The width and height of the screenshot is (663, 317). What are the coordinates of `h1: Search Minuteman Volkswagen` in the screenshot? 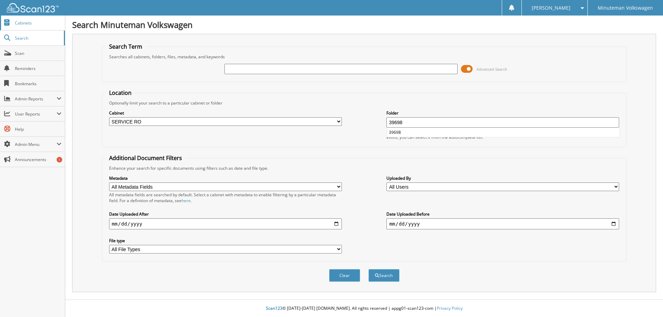 It's located at (364, 25).